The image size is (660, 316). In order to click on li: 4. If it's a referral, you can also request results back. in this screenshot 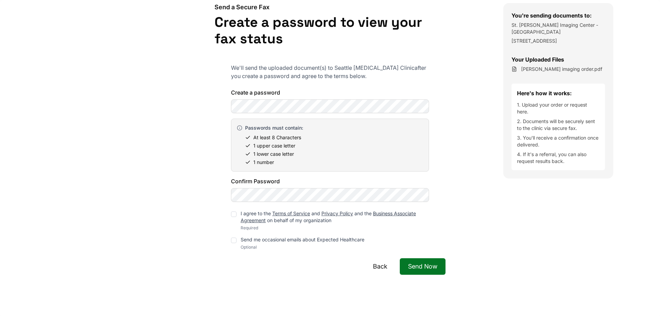, I will do `click(558, 158)`.